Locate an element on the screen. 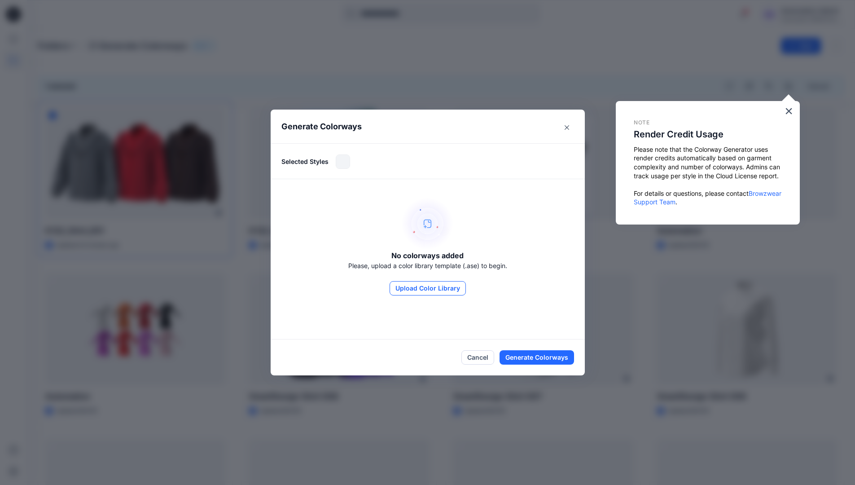  button: Upload Color Library is located at coordinates (428, 288).